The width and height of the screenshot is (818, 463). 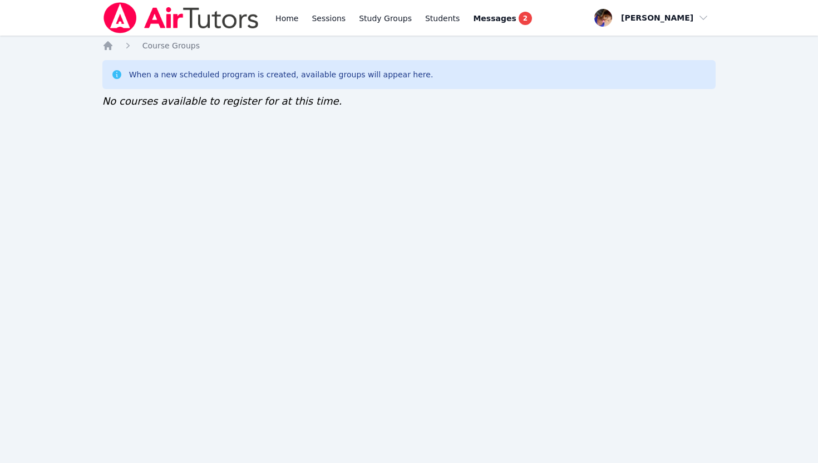 What do you see at coordinates (525, 18) in the screenshot?
I see `span: 2` at bounding box center [525, 18].